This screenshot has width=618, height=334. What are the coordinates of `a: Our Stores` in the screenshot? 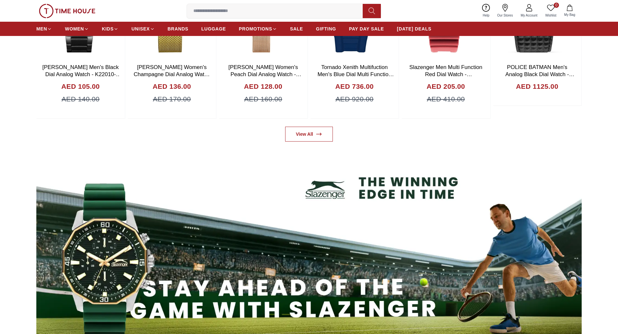 It's located at (505, 11).